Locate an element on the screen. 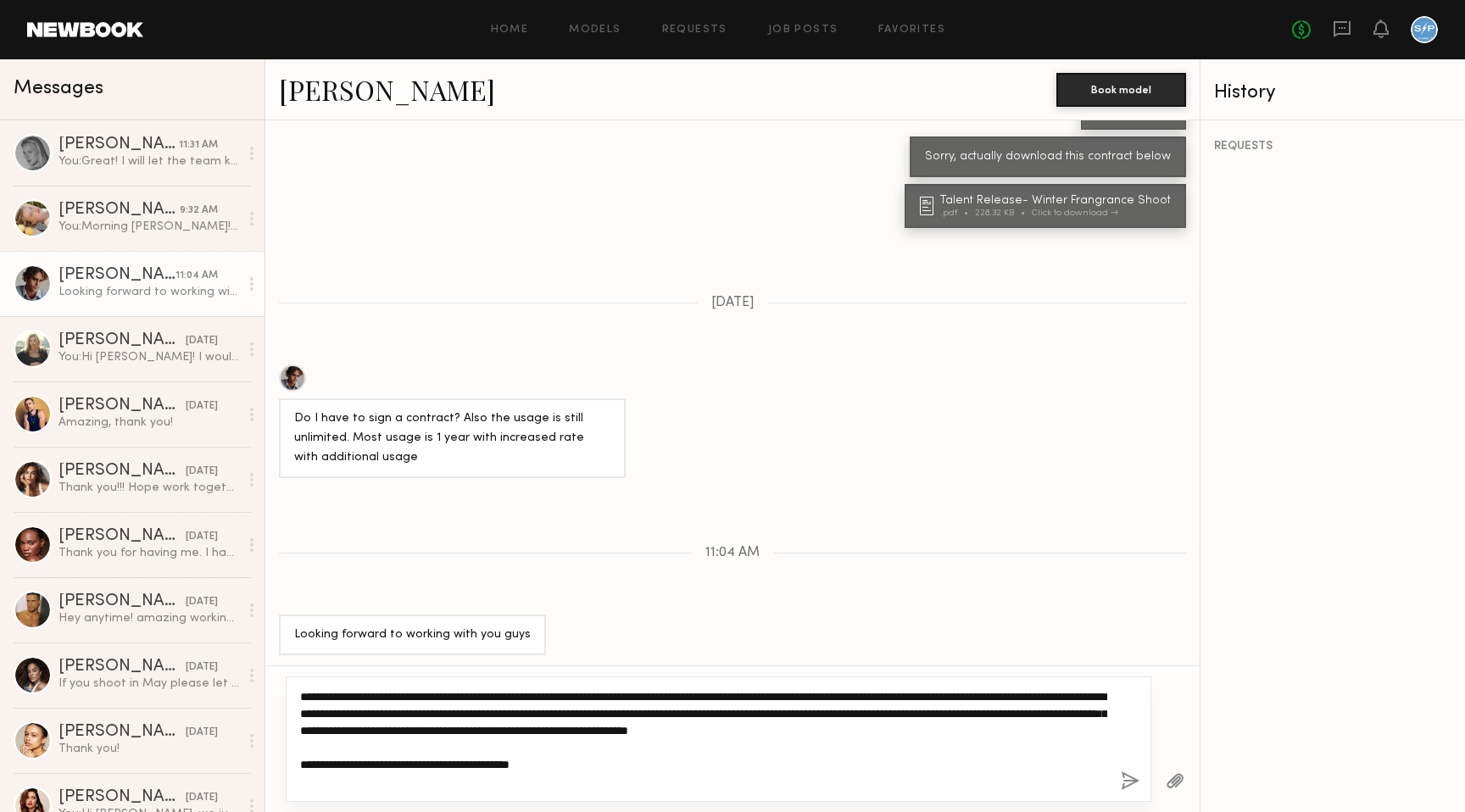  div: 228.32 KB is located at coordinates (1003, 212).